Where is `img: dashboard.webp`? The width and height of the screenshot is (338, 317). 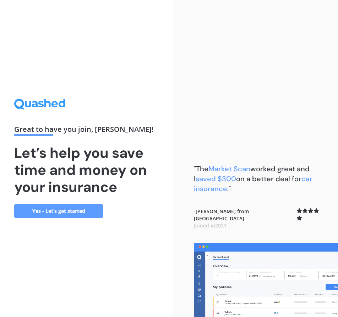 img: dashboard.webp is located at coordinates (266, 280).